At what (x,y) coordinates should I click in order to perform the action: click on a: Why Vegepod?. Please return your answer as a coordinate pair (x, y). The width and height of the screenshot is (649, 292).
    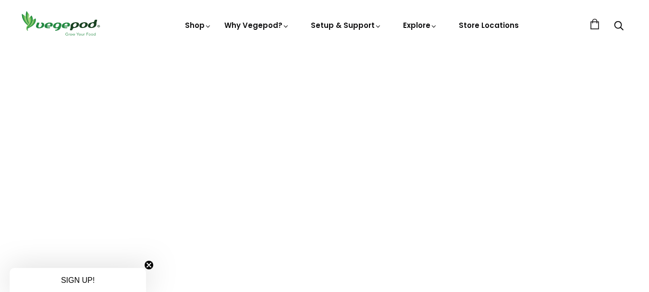
    Looking at the image, I should click on (257, 25).